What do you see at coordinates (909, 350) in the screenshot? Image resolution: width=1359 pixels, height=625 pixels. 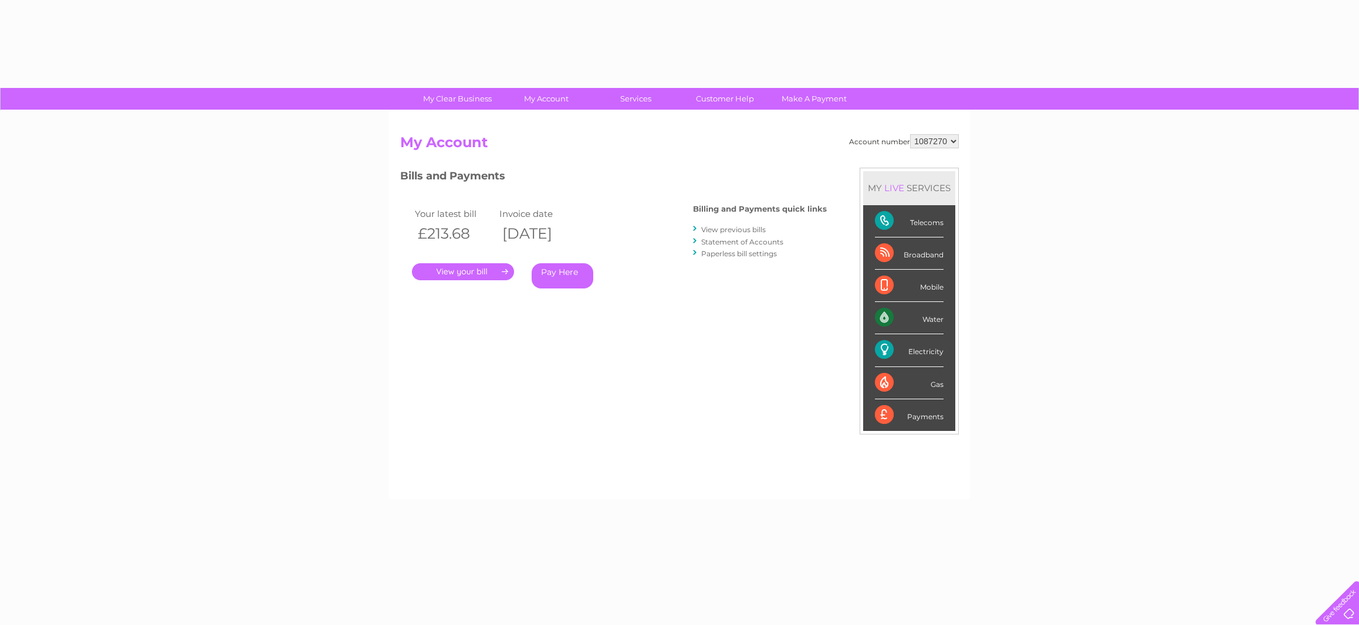 I see `div: Electricity` at bounding box center [909, 350].